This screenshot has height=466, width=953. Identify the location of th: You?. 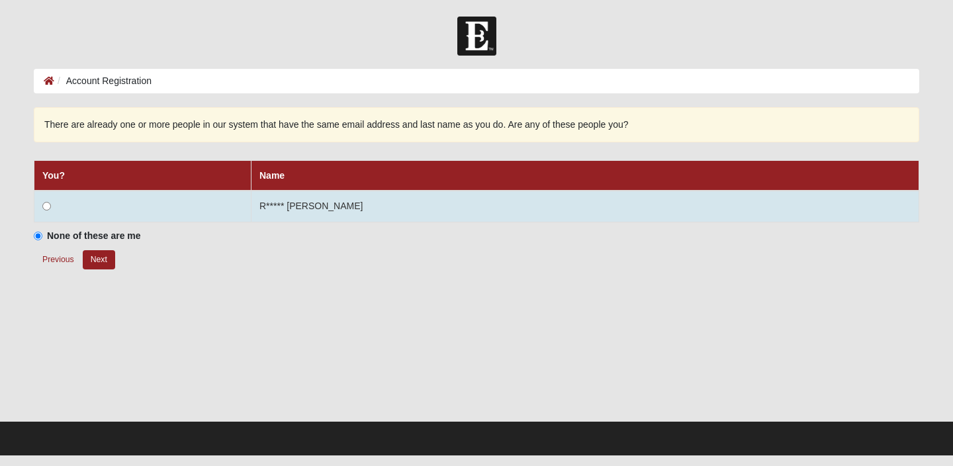
(143, 175).